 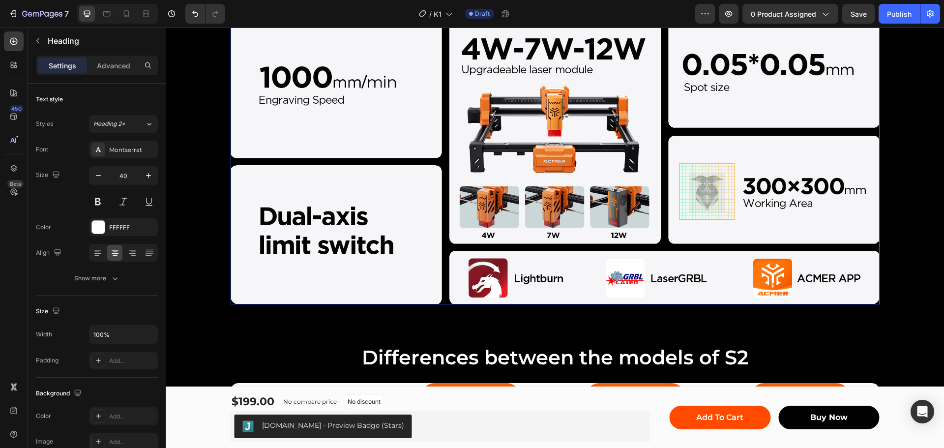 What do you see at coordinates (42, 149) in the screenshot?
I see `div: Font` at bounding box center [42, 149].